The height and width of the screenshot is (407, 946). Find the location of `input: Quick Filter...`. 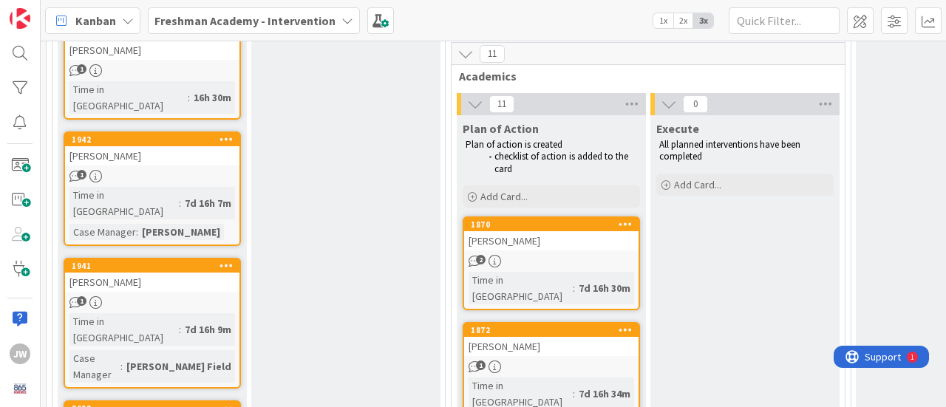

input: Quick Filter... is located at coordinates (784, 21).